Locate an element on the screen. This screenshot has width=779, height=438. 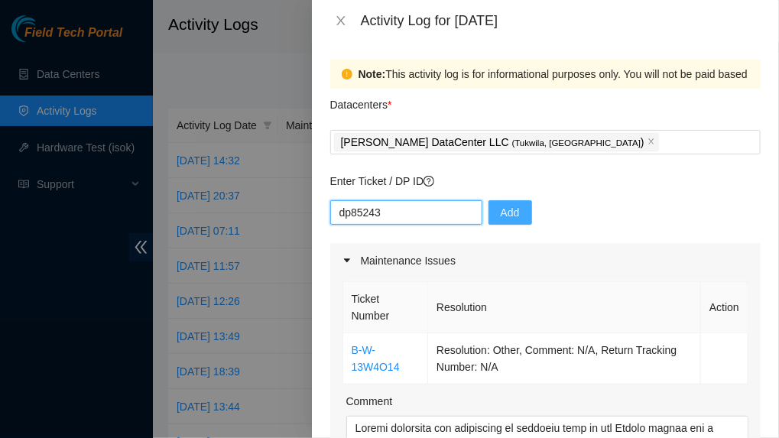
span: question-circle is located at coordinates (429, 181).